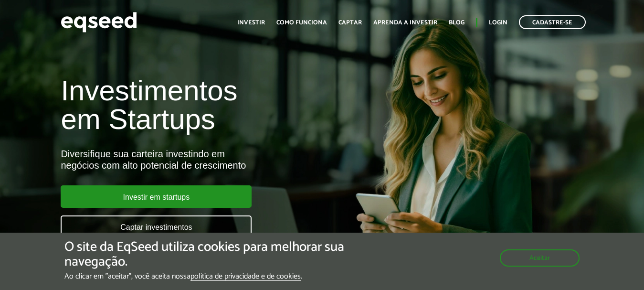 This screenshot has width=644, height=290. Describe the element at coordinates (552, 22) in the screenshot. I see `a: Cadastre-se` at that location.